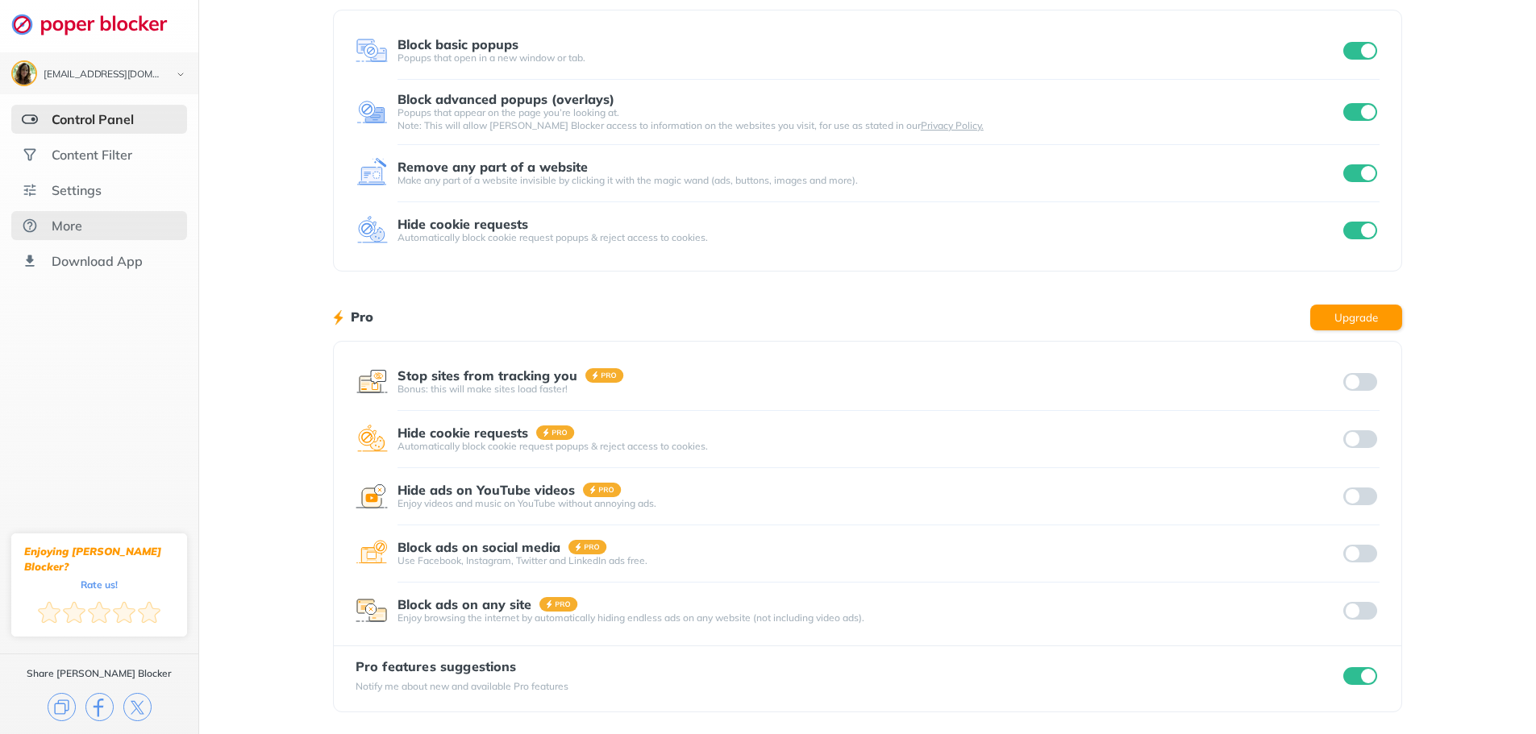 Image resolution: width=1536 pixels, height=734 pixels. I want to click on img: copy.svg, so click(61, 707).